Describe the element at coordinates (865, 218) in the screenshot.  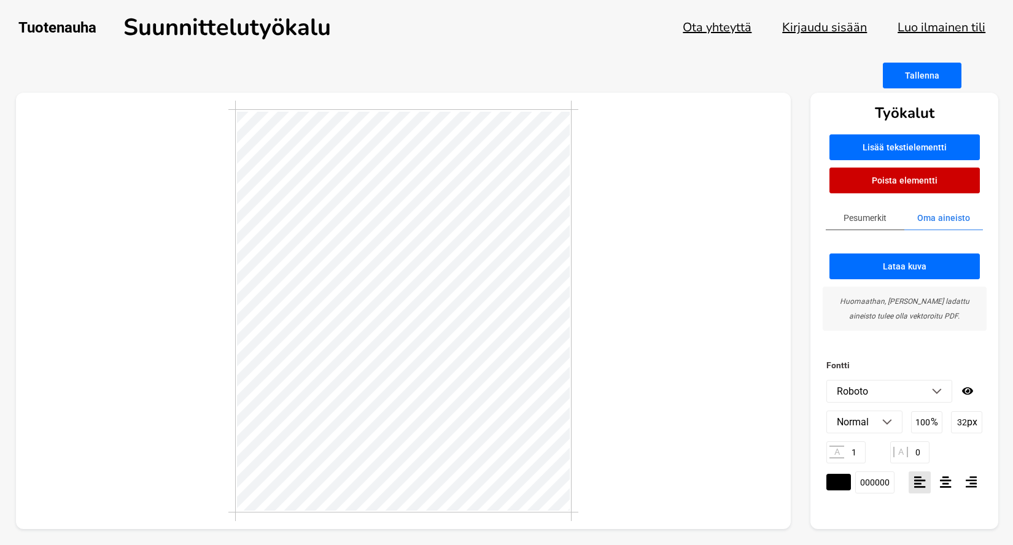
I see `button: Pesumerkit` at that location.